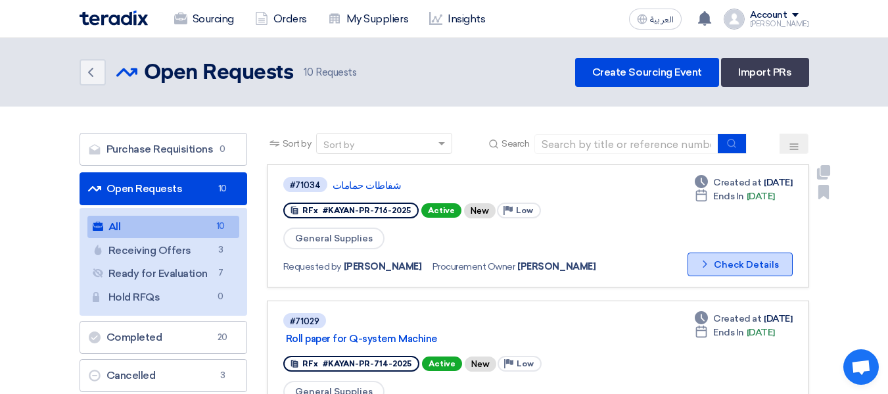 This screenshot has width=888, height=394. Describe the element at coordinates (221, 273) in the screenshot. I see `span: 7` at that location.